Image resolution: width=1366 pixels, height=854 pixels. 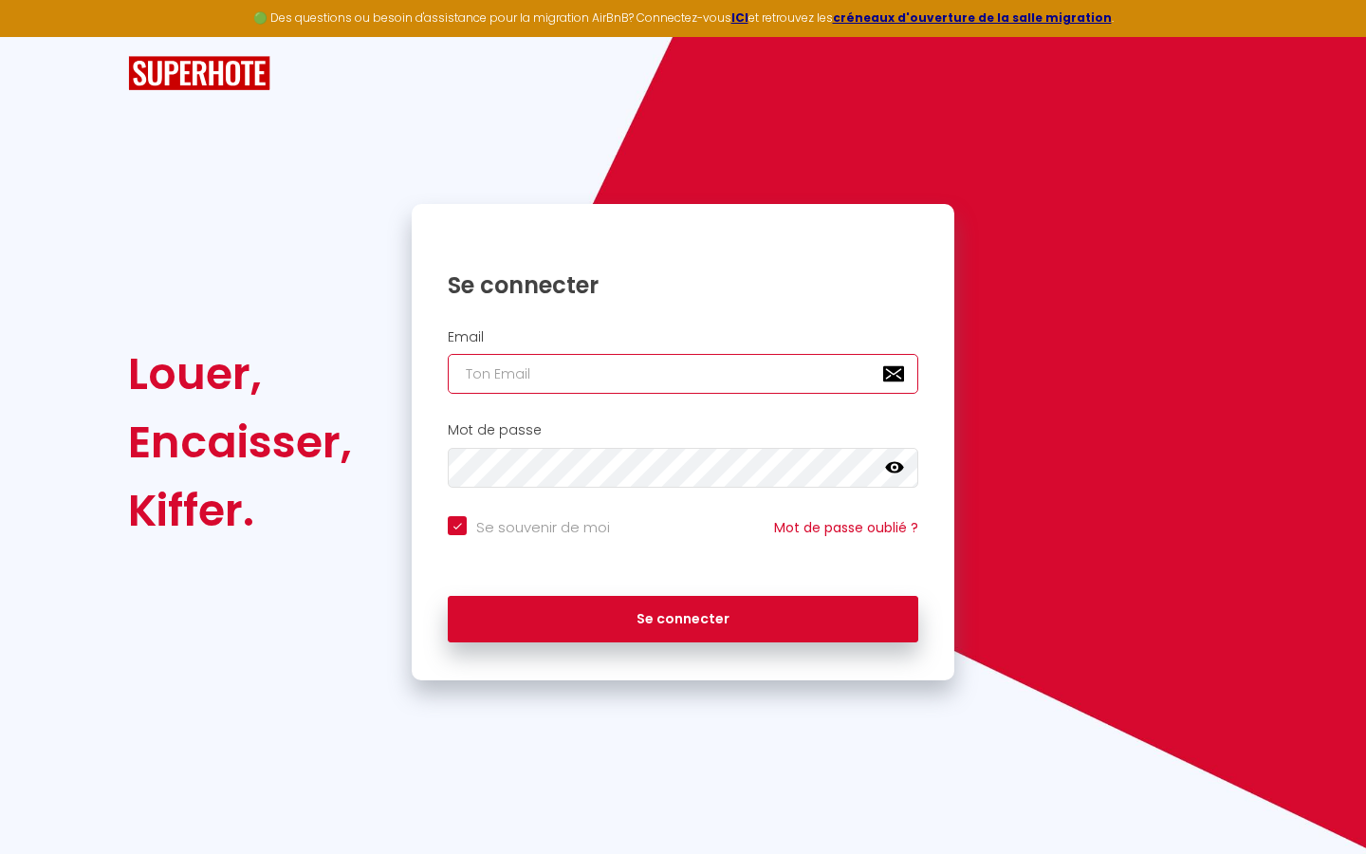 What do you see at coordinates (683, 337) in the screenshot?
I see `h2: Email` at bounding box center [683, 337].